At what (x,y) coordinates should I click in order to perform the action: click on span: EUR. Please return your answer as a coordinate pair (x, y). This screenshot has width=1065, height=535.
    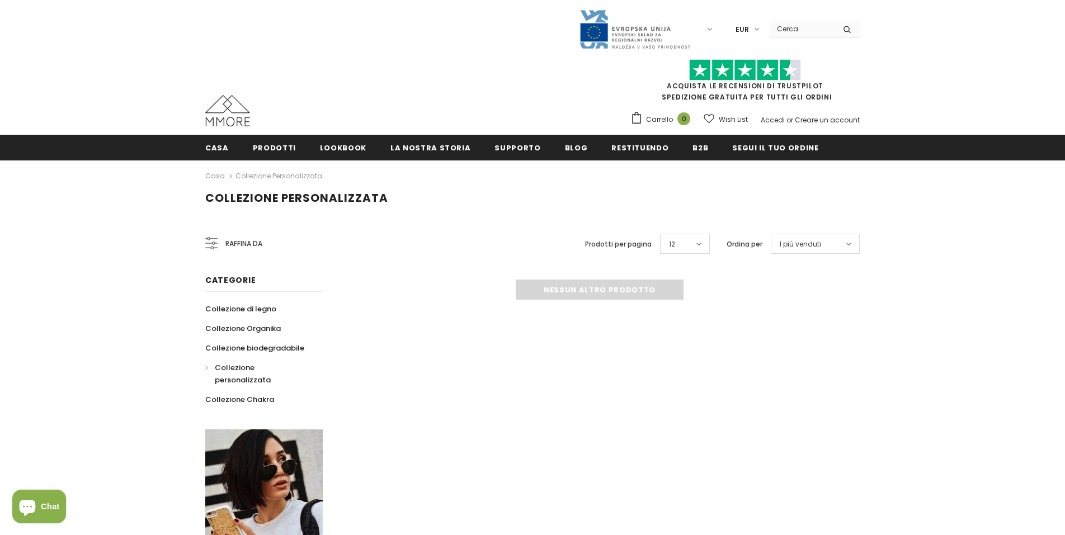
    Looking at the image, I should click on (742, 30).